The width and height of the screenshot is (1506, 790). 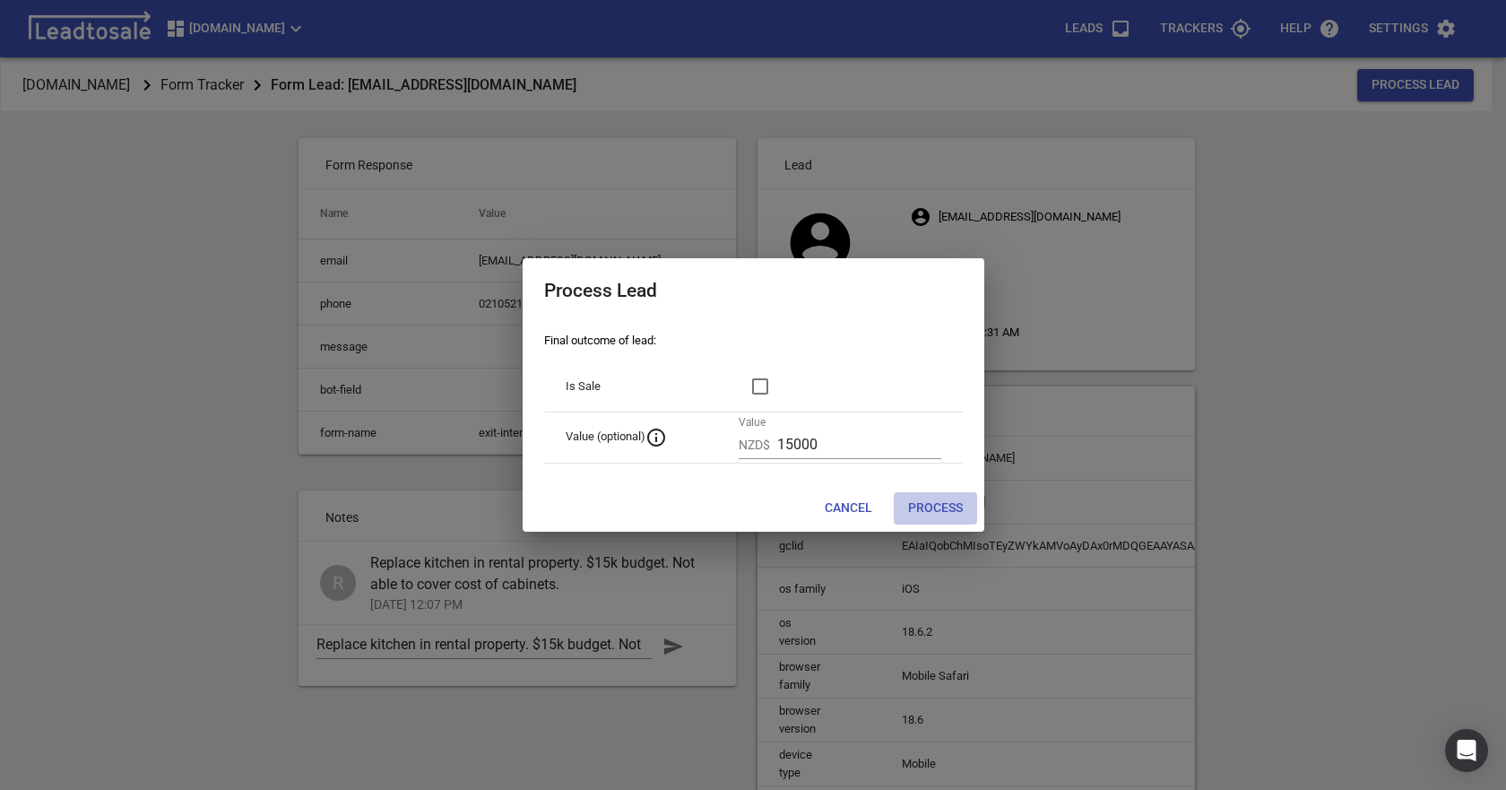 I want to click on td: Is Sale, so click(x=630, y=386).